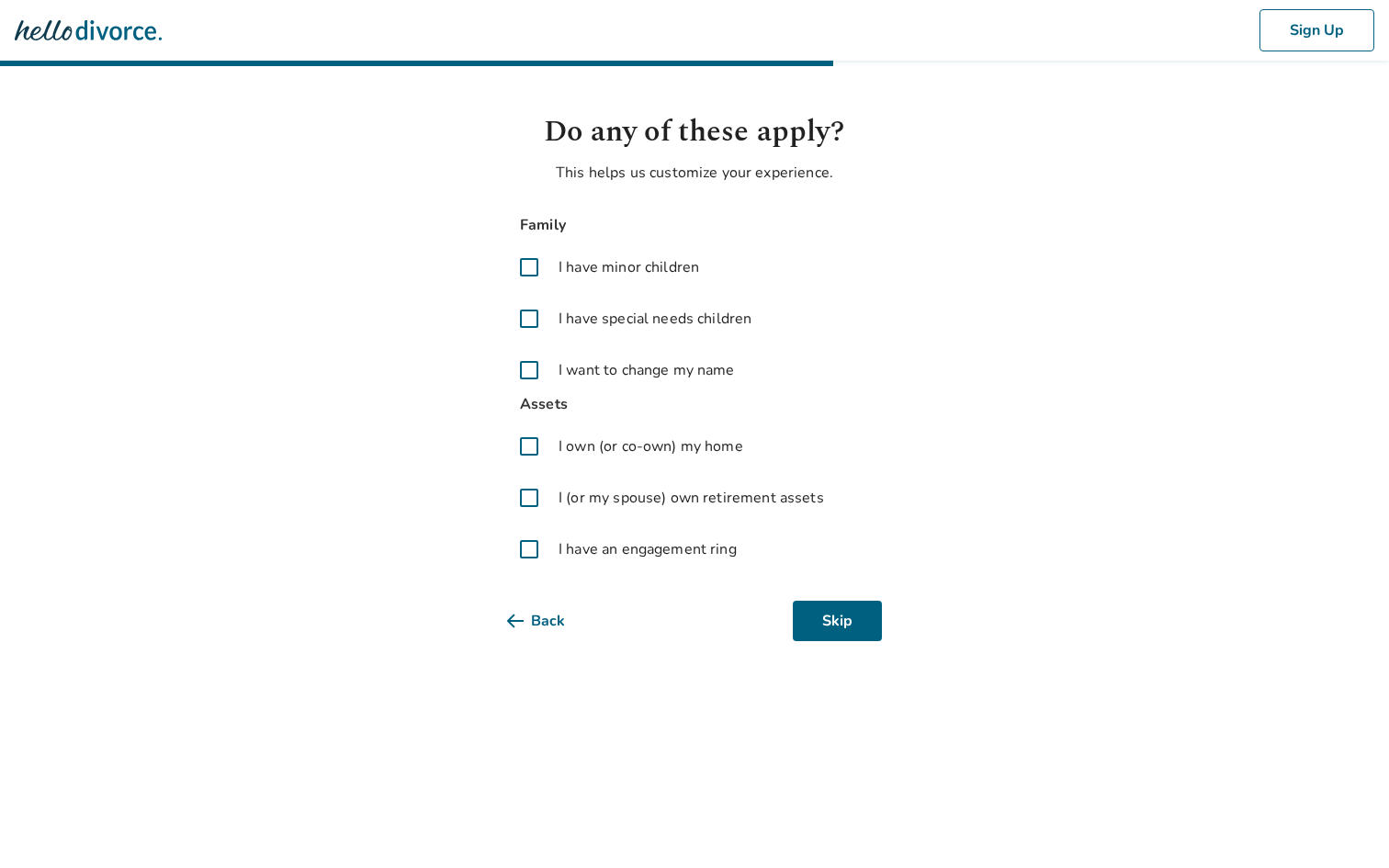 The width and height of the screenshot is (1389, 868). I want to click on span: Family, so click(694, 225).